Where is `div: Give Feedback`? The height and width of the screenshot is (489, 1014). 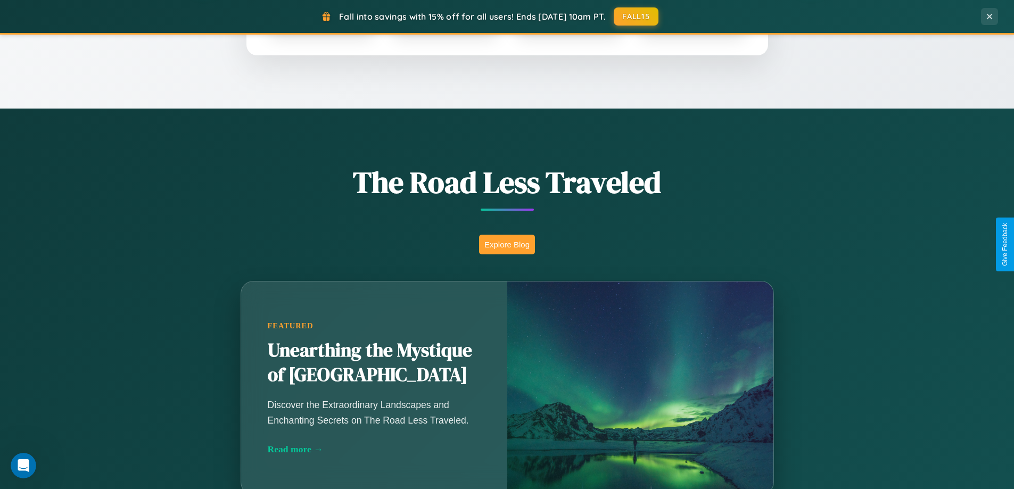 div: Give Feedback is located at coordinates (1005, 244).